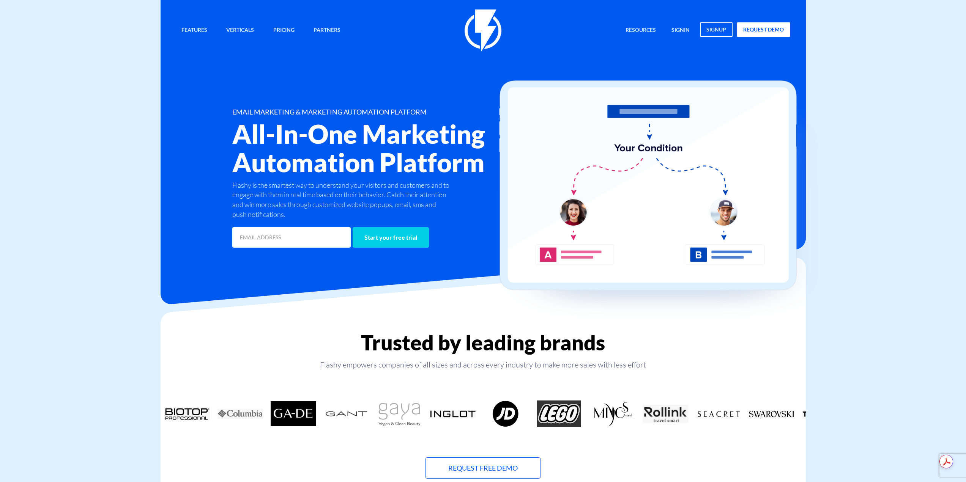 Image resolution: width=966 pixels, height=482 pixels. I want to click on div: 10 / 18, so click(612, 414).